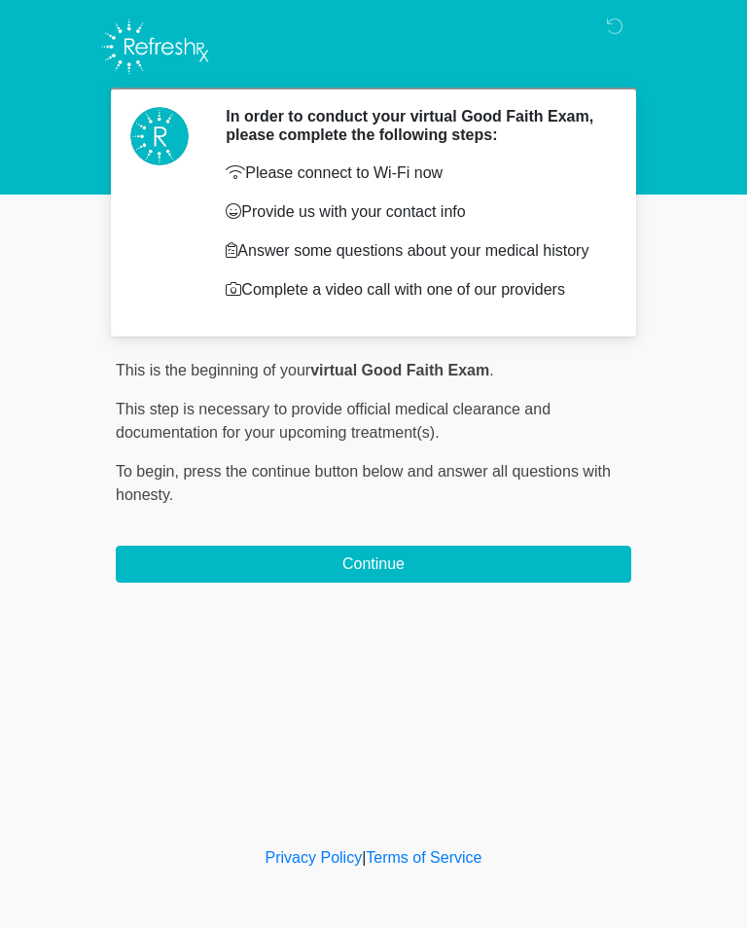  Describe the element at coordinates (414, 173) in the screenshot. I see `p: Please connect to Wi-Fi now` at that location.